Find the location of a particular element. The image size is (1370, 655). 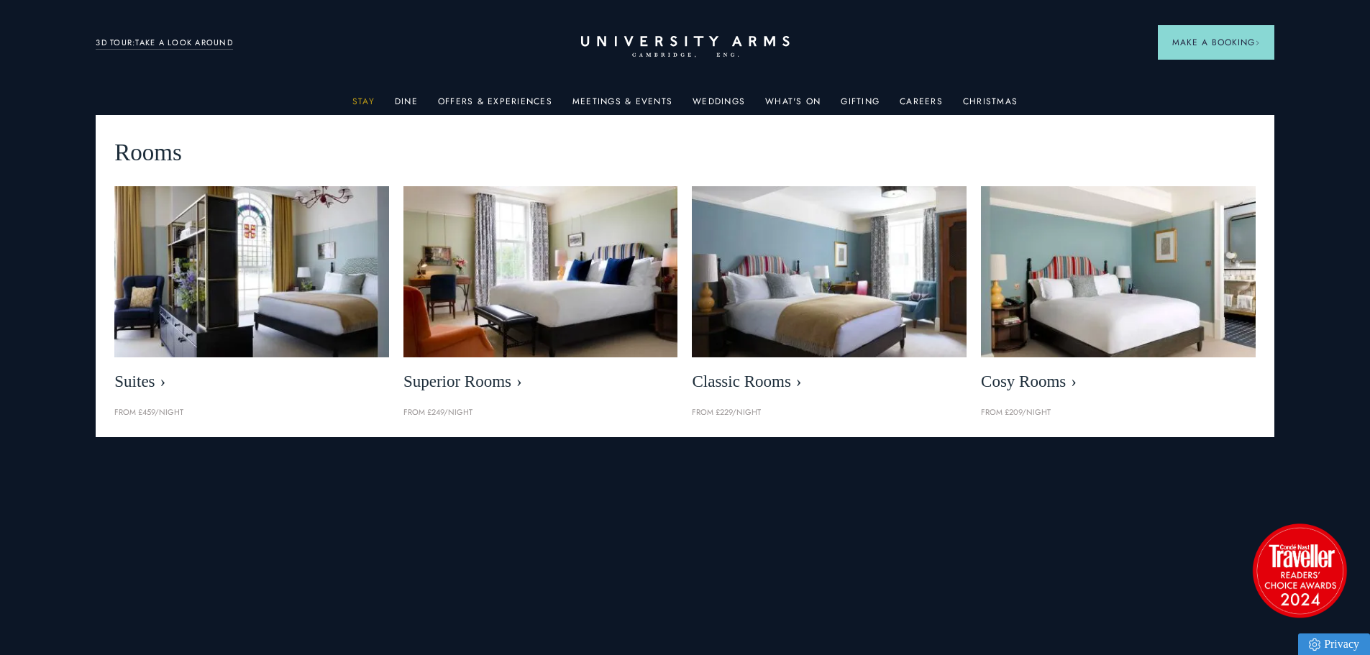

span: Make a Booking is located at coordinates (1216, 42).